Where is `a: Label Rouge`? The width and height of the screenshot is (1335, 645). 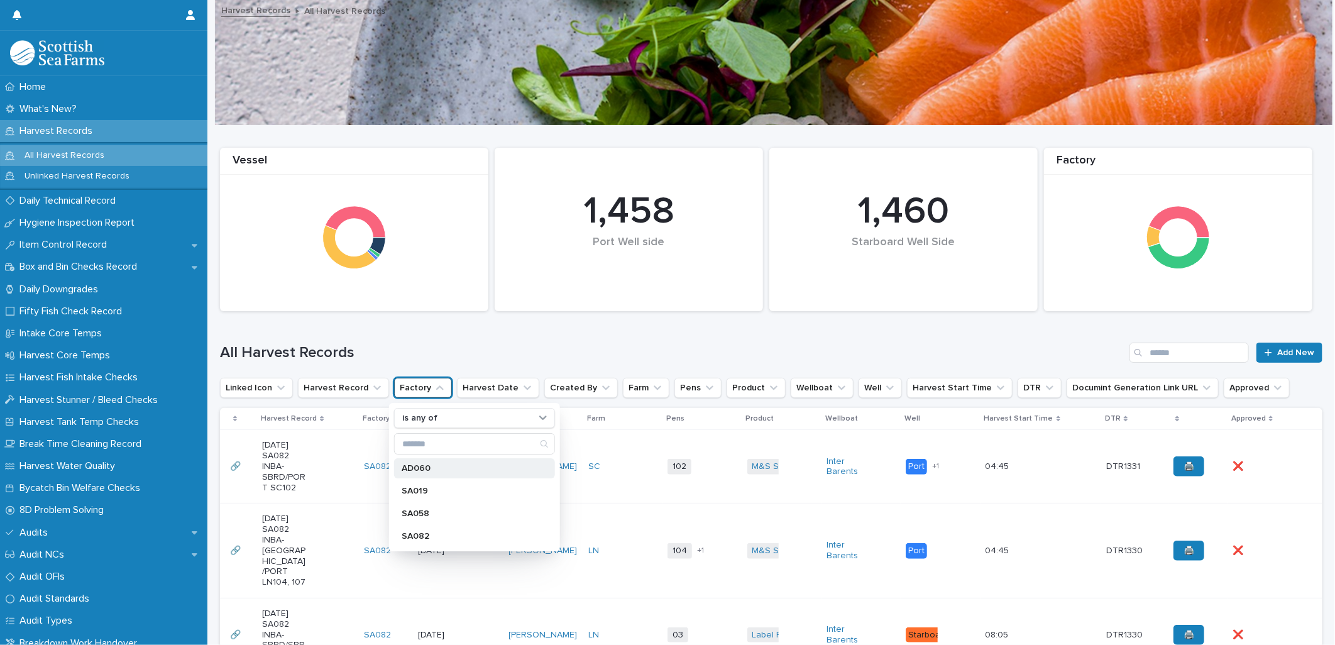 a: Label Rouge is located at coordinates (778, 635).